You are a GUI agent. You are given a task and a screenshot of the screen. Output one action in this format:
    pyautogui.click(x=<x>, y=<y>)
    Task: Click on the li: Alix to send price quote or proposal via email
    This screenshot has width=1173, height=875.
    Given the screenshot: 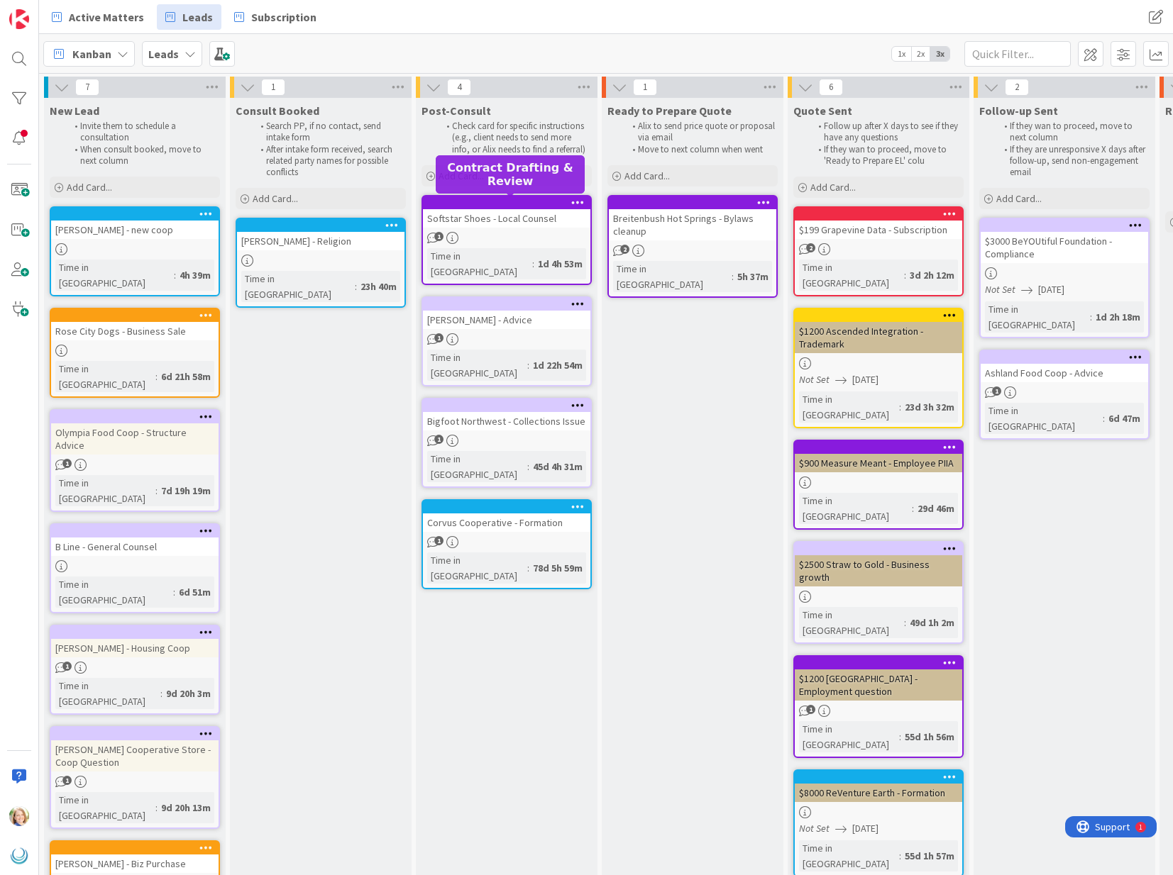 What is the action you would take?
    pyautogui.click(x=699, y=132)
    